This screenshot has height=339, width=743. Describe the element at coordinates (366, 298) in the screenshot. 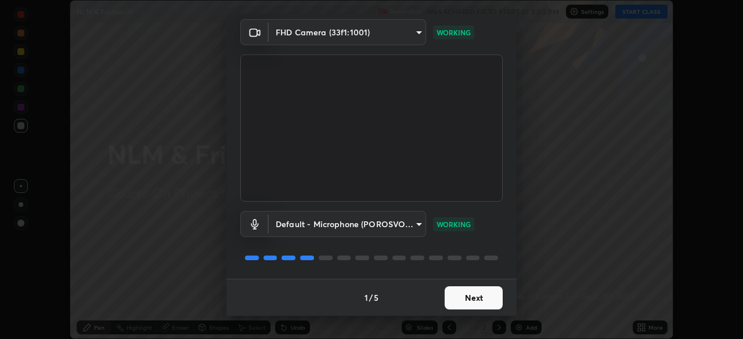

I see `h4: 1` at that location.